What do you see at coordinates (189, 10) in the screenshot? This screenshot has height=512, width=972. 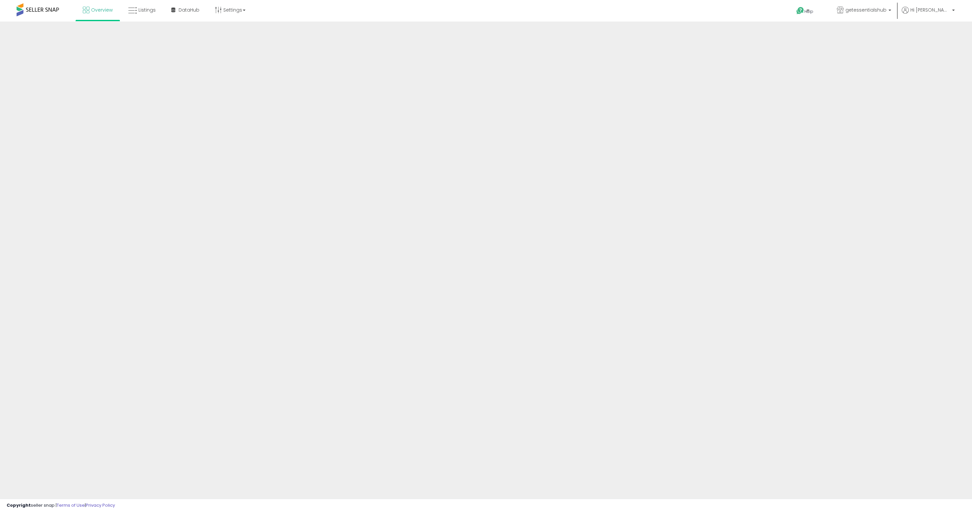 I see `span: DataHub` at bounding box center [189, 10].